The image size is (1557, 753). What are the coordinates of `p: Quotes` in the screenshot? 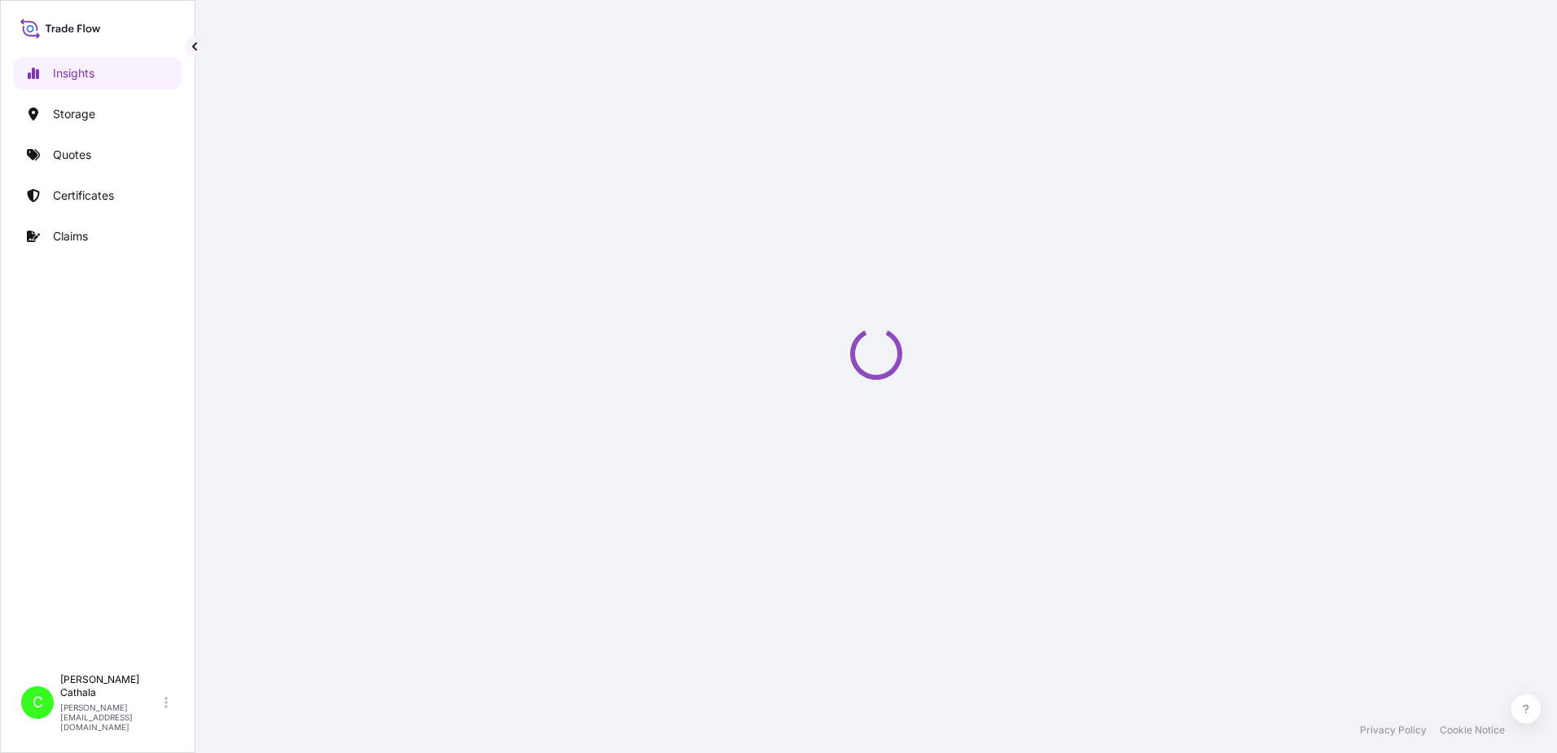 It's located at (72, 155).